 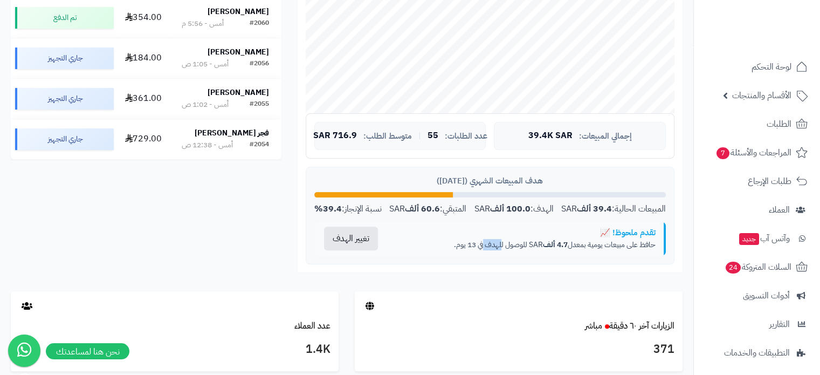 What do you see at coordinates (388, 136) in the screenshot?
I see `span: متوسط الطلب:` at bounding box center [388, 136].